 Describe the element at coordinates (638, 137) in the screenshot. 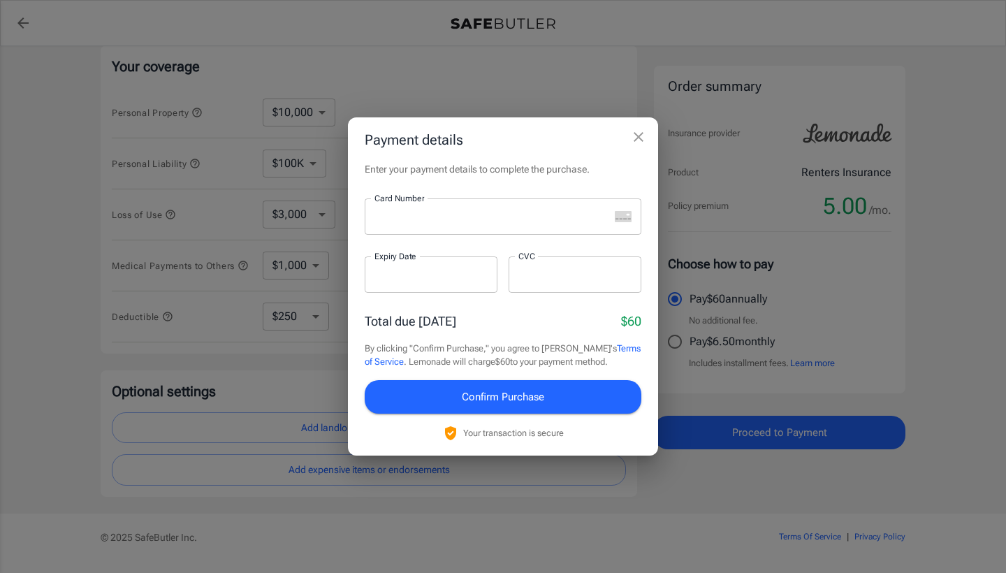

I see `button: close` at that location.